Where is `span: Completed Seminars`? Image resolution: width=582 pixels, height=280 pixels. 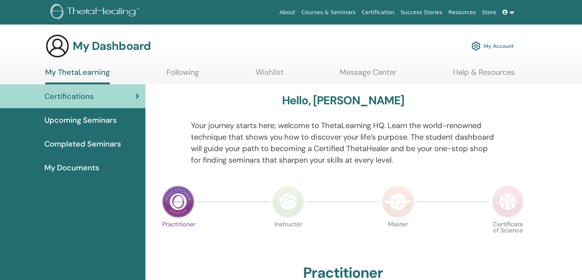
span: Completed Seminars is located at coordinates (83, 144).